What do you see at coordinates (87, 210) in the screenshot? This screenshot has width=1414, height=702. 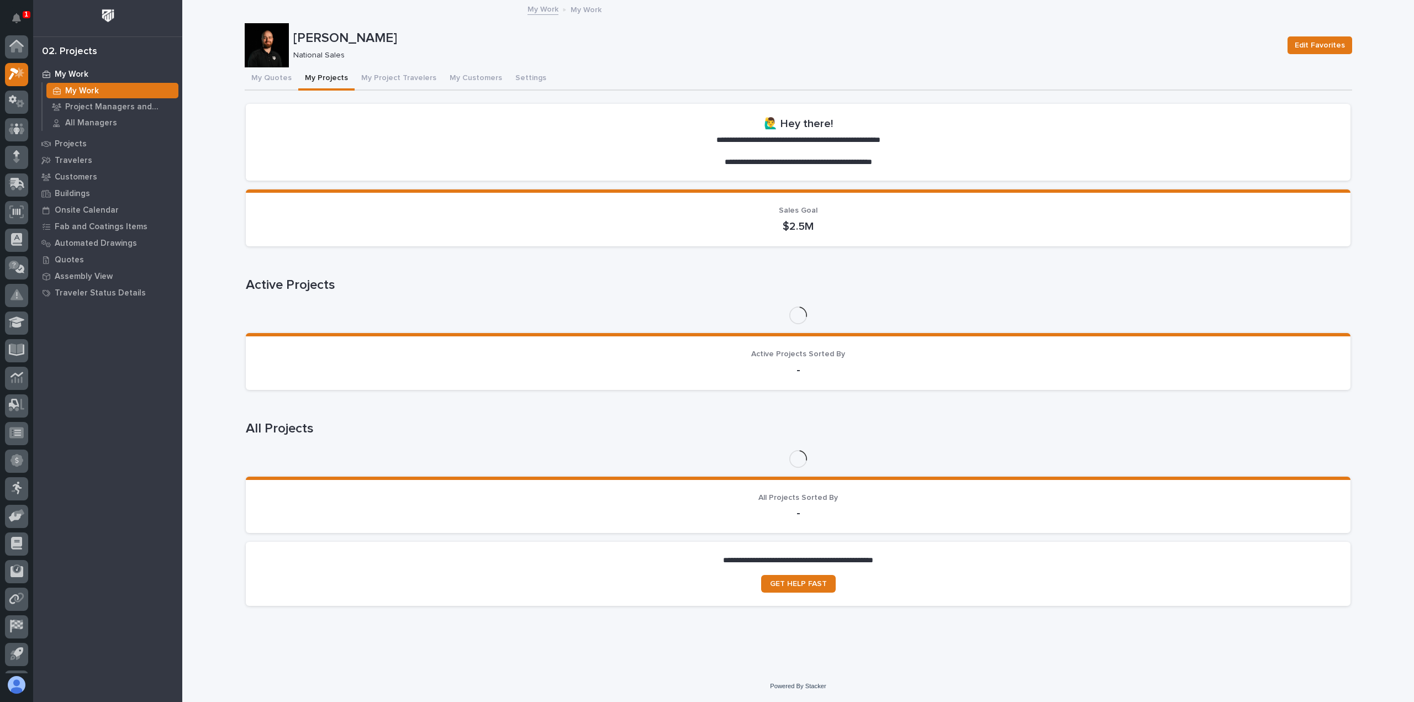 I see `p: Onsite Calendar` at bounding box center [87, 210].